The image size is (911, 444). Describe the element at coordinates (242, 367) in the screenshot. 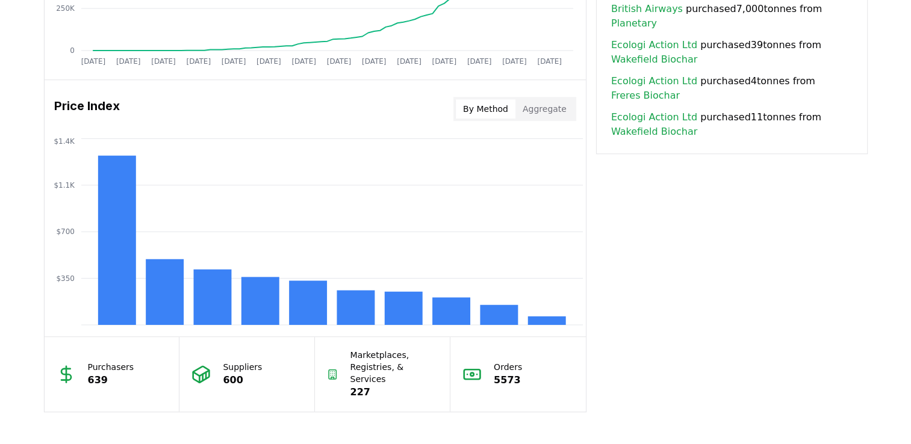

I see `p: Suppliers` at that location.